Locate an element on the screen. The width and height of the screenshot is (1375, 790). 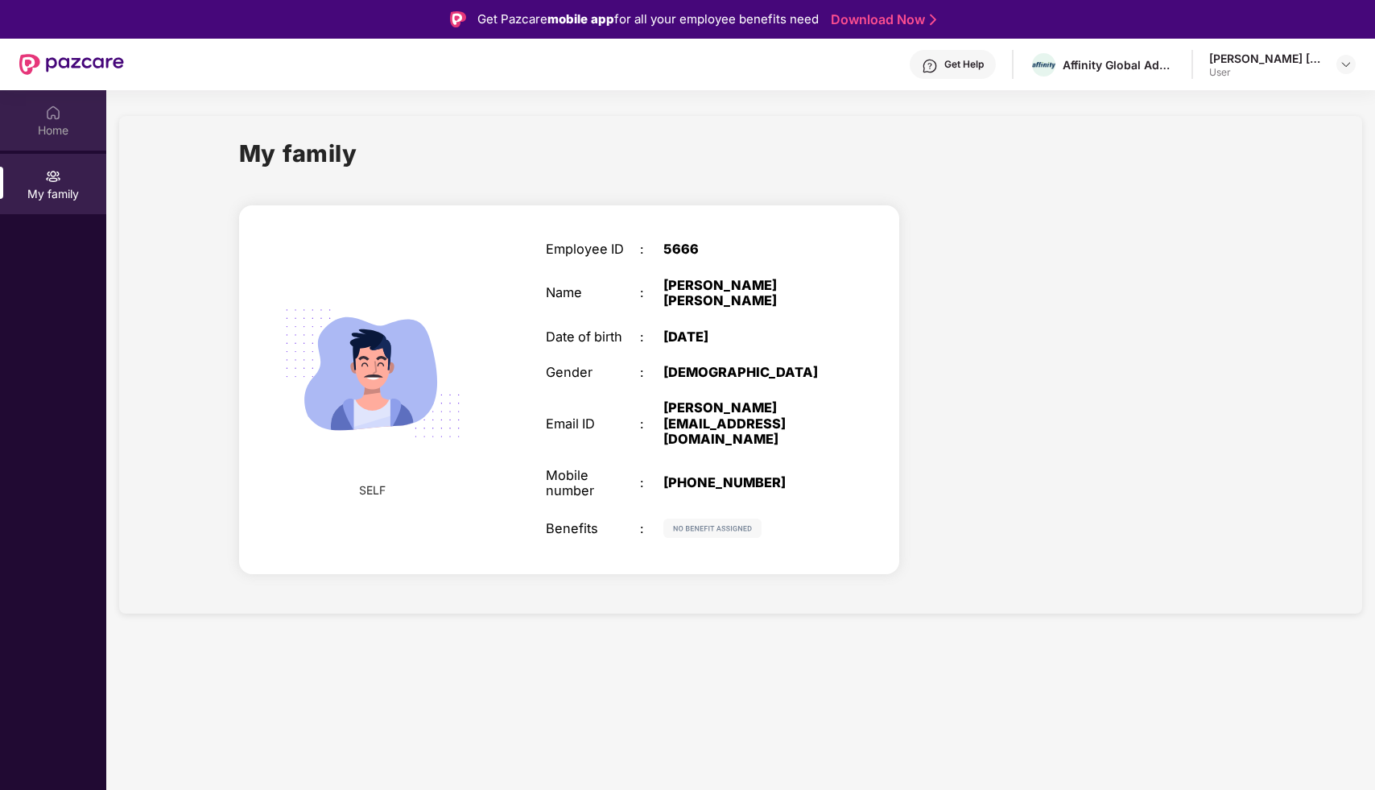
img: Logo is located at coordinates (458, 19).